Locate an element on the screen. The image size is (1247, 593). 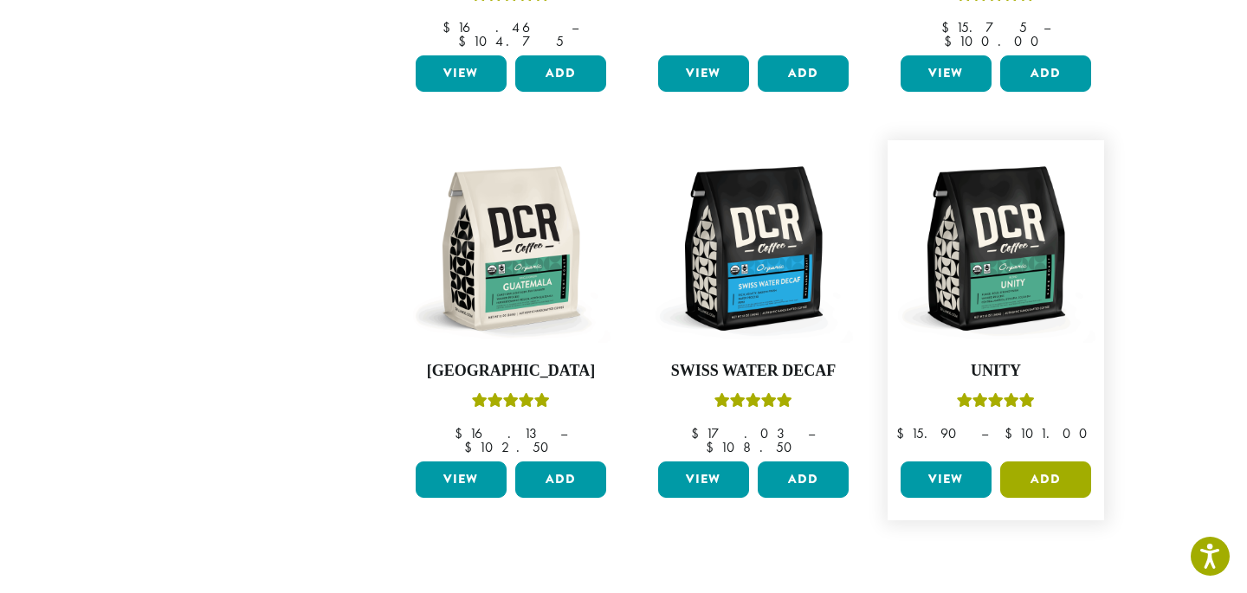
bdi: 16.13 is located at coordinates (499, 433).